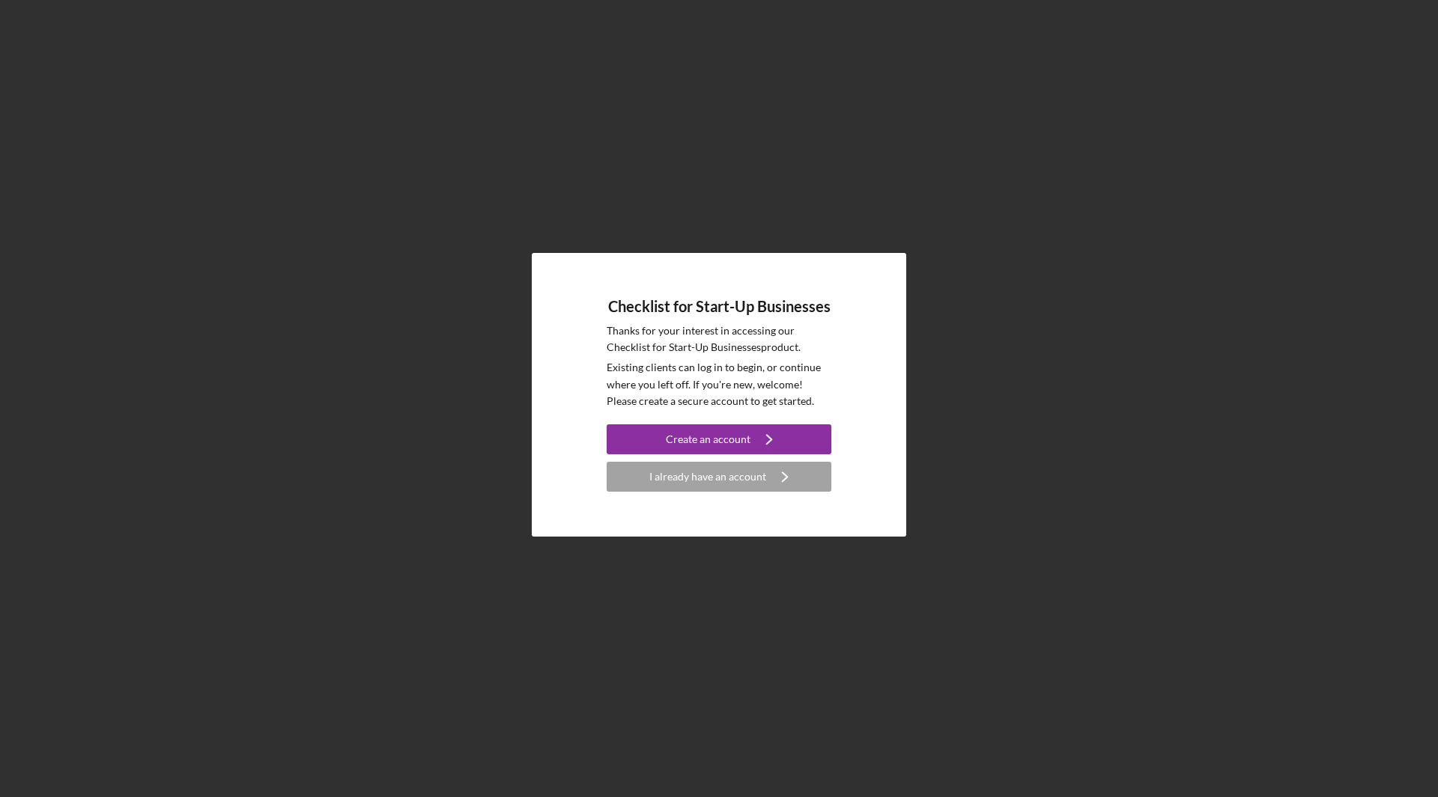 This screenshot has height=797, width=1438. What do you see at coordinates (708, 477) in the screenshot?
I see `div: I already have an account` at bounding box center [708, 477].